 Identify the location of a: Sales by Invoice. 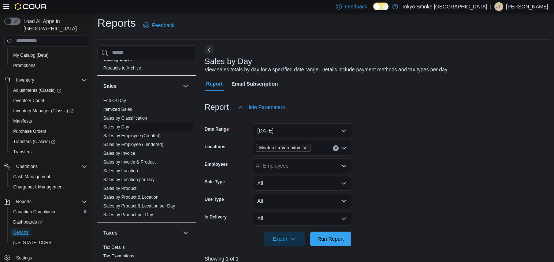
(119, 153).